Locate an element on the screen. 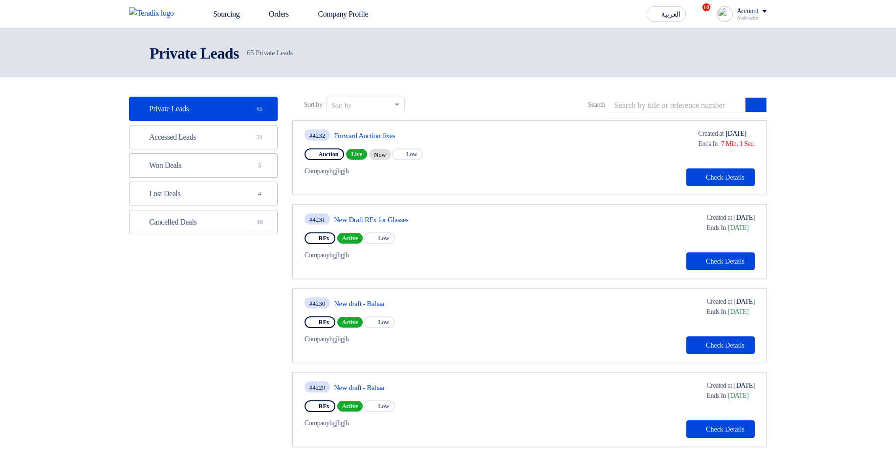 The image size is (896, 455). div: #4230 is located at coordinates (317, 303).